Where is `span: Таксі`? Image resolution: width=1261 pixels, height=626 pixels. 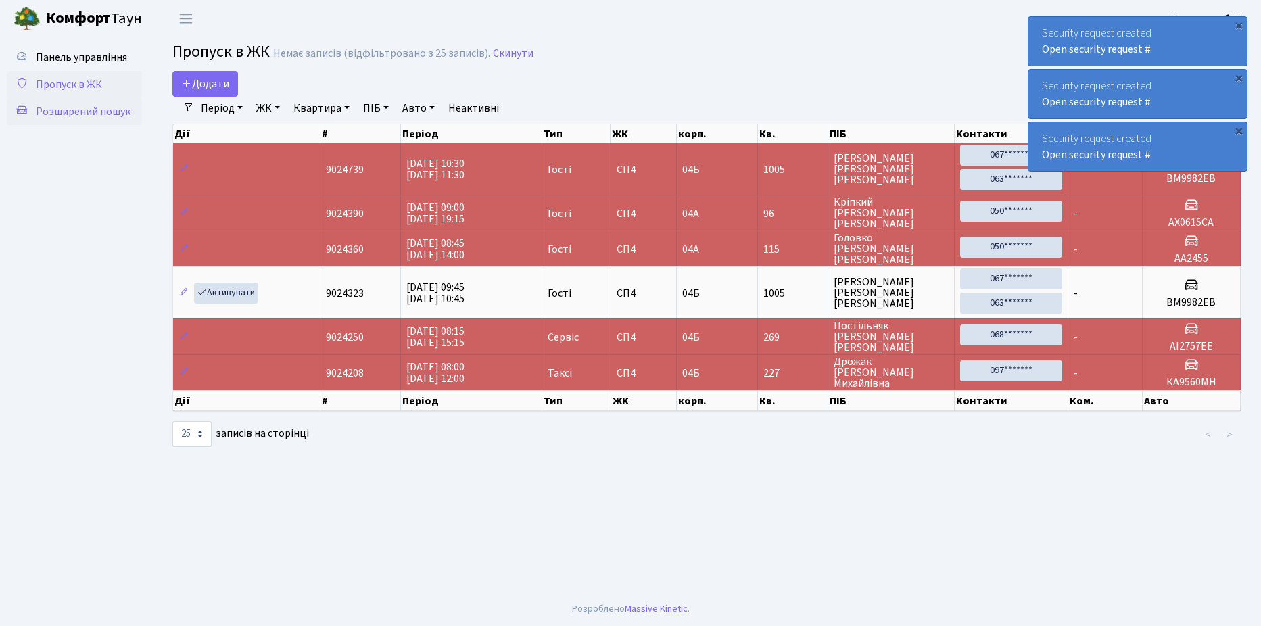
span: Таксі is located at coordinates (560, 373).